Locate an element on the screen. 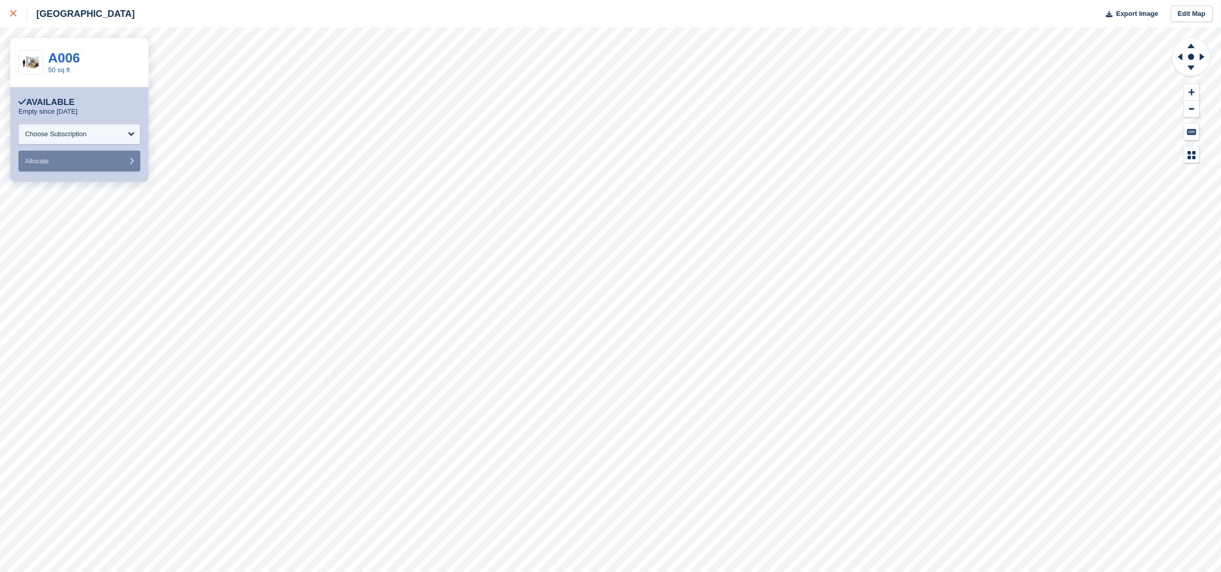  button: Export Image is located at coordinates (1130, 14).